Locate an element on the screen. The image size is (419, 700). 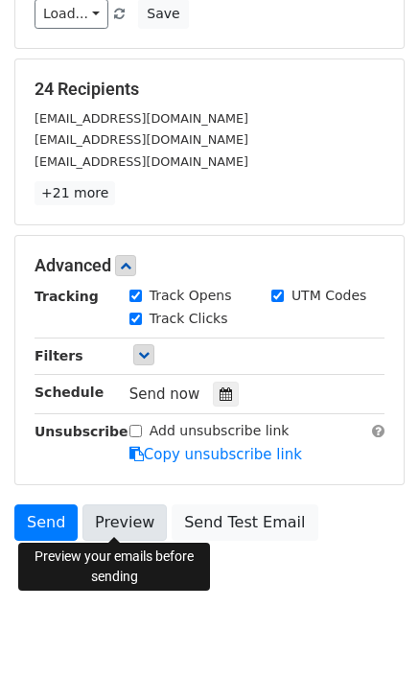
h5: Advanced is located at coordinates (209, 266).